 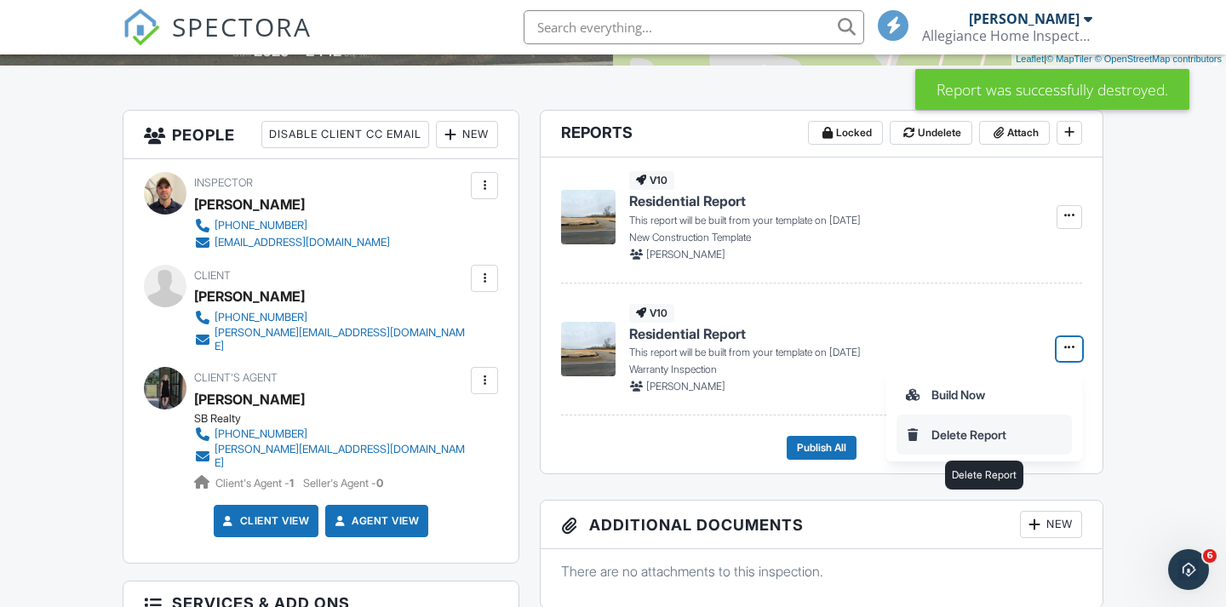 I want to click on a: Client View, so click(x=265, y=521).